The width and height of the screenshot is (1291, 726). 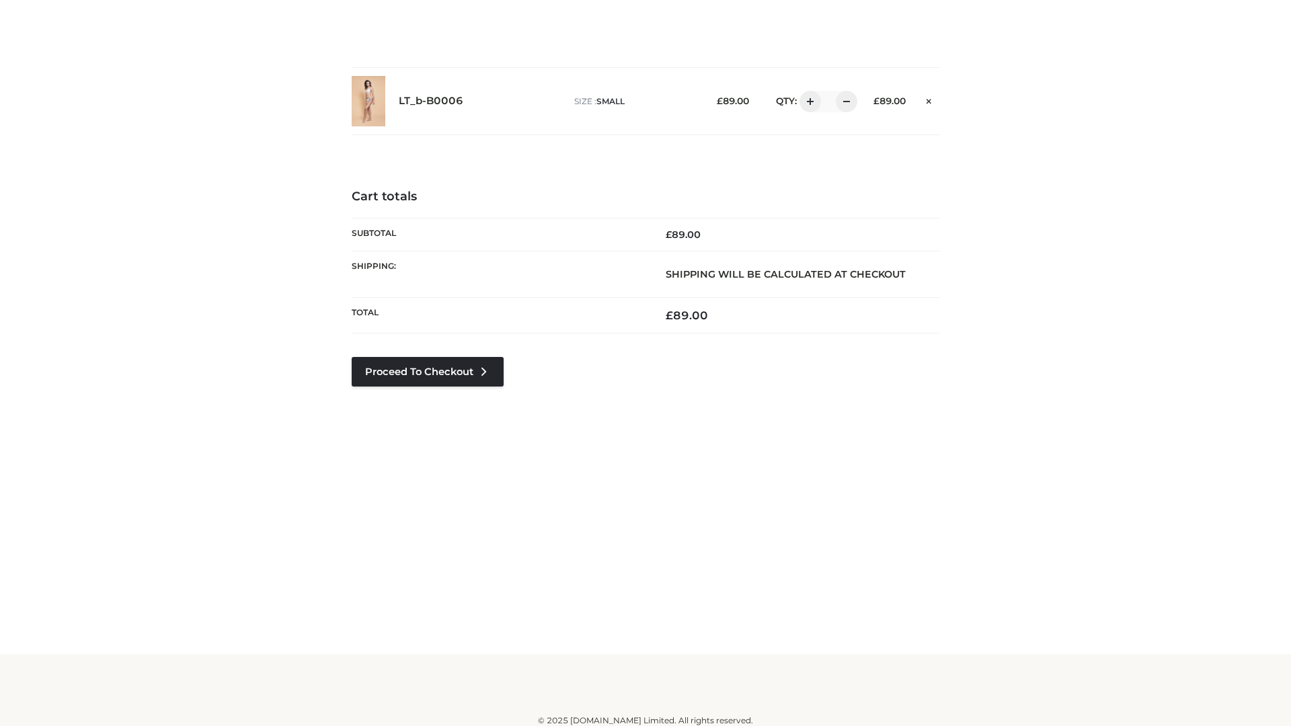 I want to click on p: size :, so click(x=635, y=102).